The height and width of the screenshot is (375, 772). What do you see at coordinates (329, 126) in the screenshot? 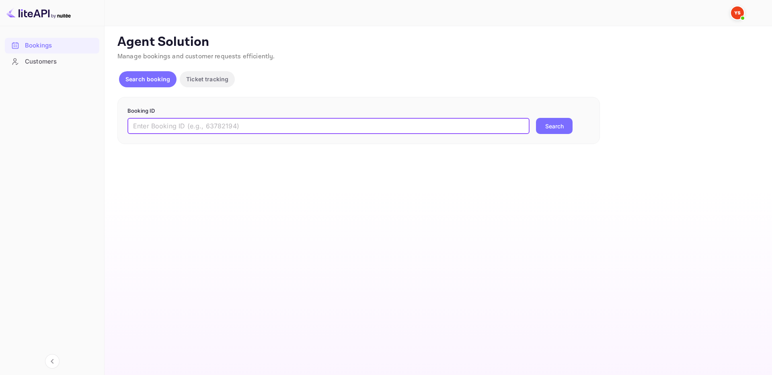
I see `input: Enter Booking ID (e.g., 63782194)` at bounding box center [329, 126].